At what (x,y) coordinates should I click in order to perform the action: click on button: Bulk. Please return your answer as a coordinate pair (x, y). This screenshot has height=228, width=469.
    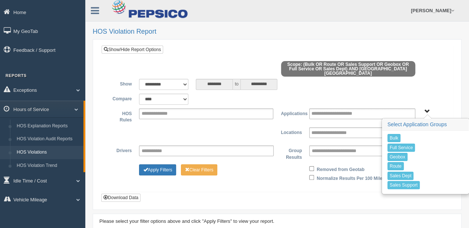
    Looking at the image, I should click on (393, 138).